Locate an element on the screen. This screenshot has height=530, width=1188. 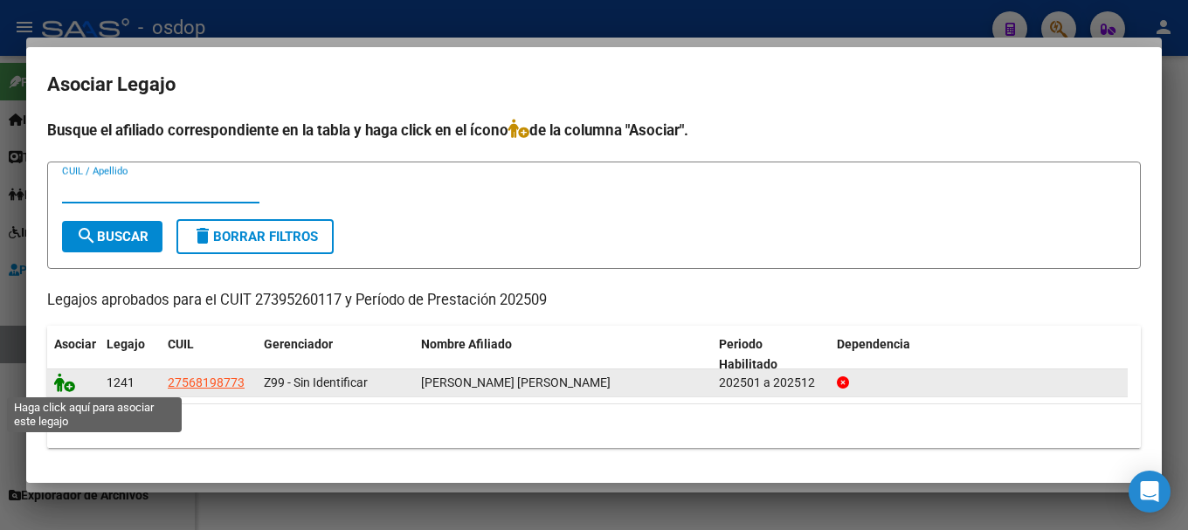
div: Open Intercom Messenger is located at coordinates (1149, 492).